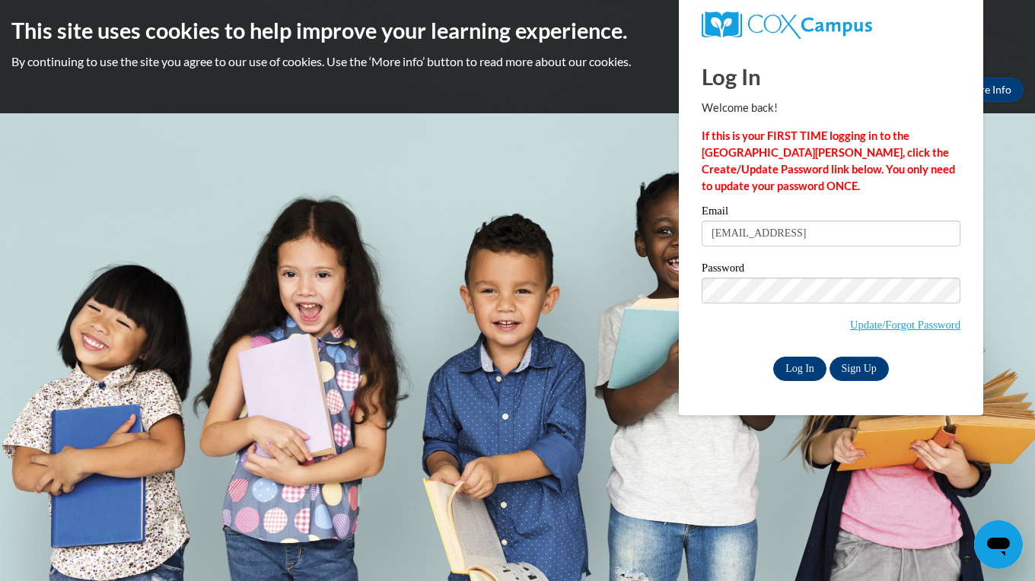 This screenshot has height=581, width=1035. What do you see at coordinates (517, 62) in the screenshot?
I see `p: By continuing to use the site you agree to our use of cookies. Use the ‘More info’ button to read...` at bounding box center [517, 62].